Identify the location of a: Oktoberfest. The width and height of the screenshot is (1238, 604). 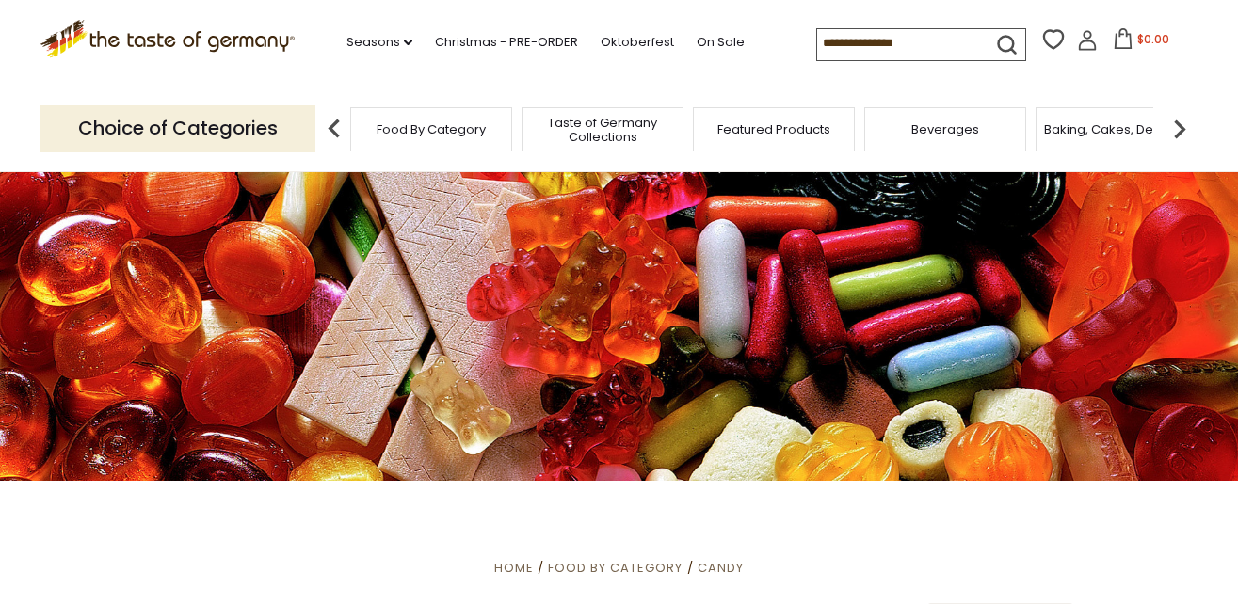
(637, 42).